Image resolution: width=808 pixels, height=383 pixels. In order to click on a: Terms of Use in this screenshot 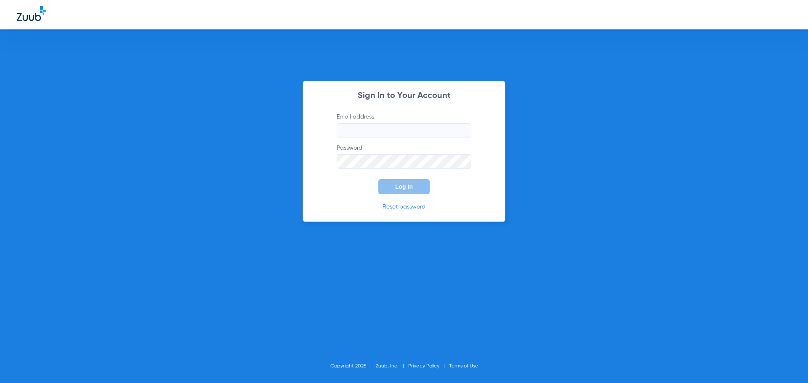, I will do `click(463, 367)`.